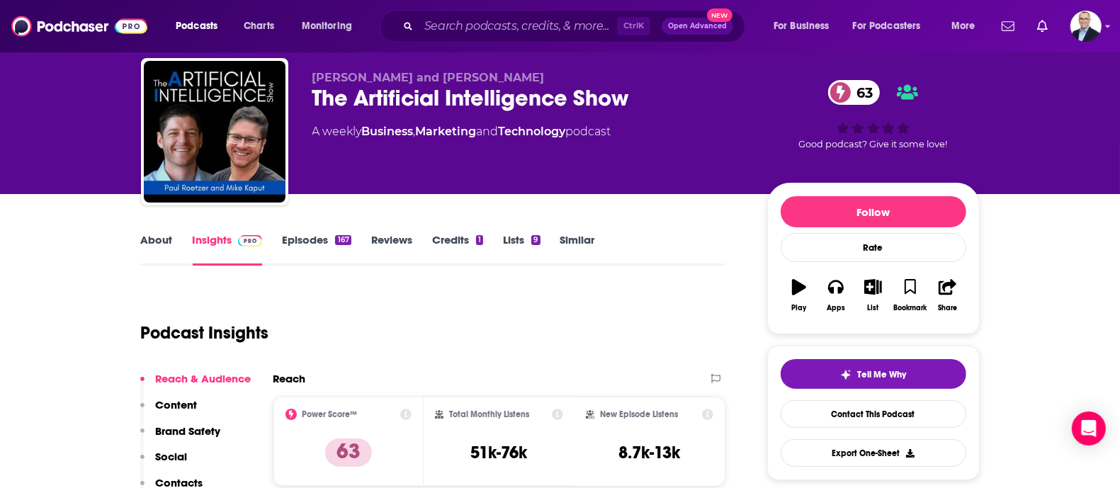  Describe the element at coordinates (1086, 26) in the screenshot. I see `img: User Profile` at that location.